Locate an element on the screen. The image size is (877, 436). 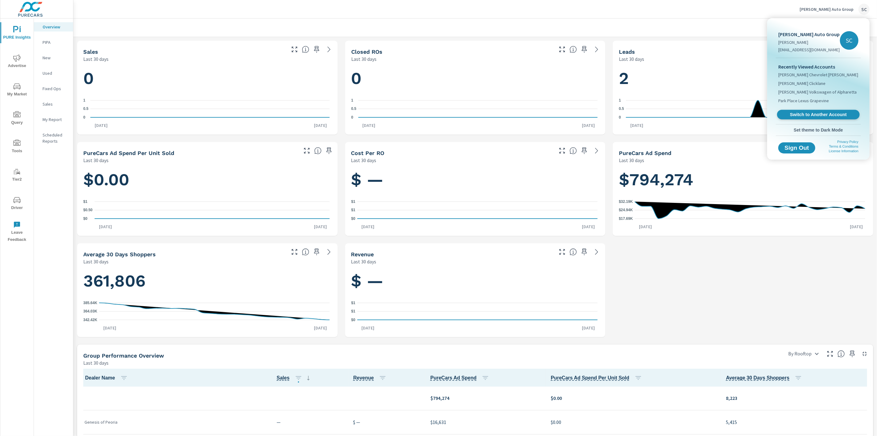
span: Set theme to Dark Mode is located at coordinates (819, 130).